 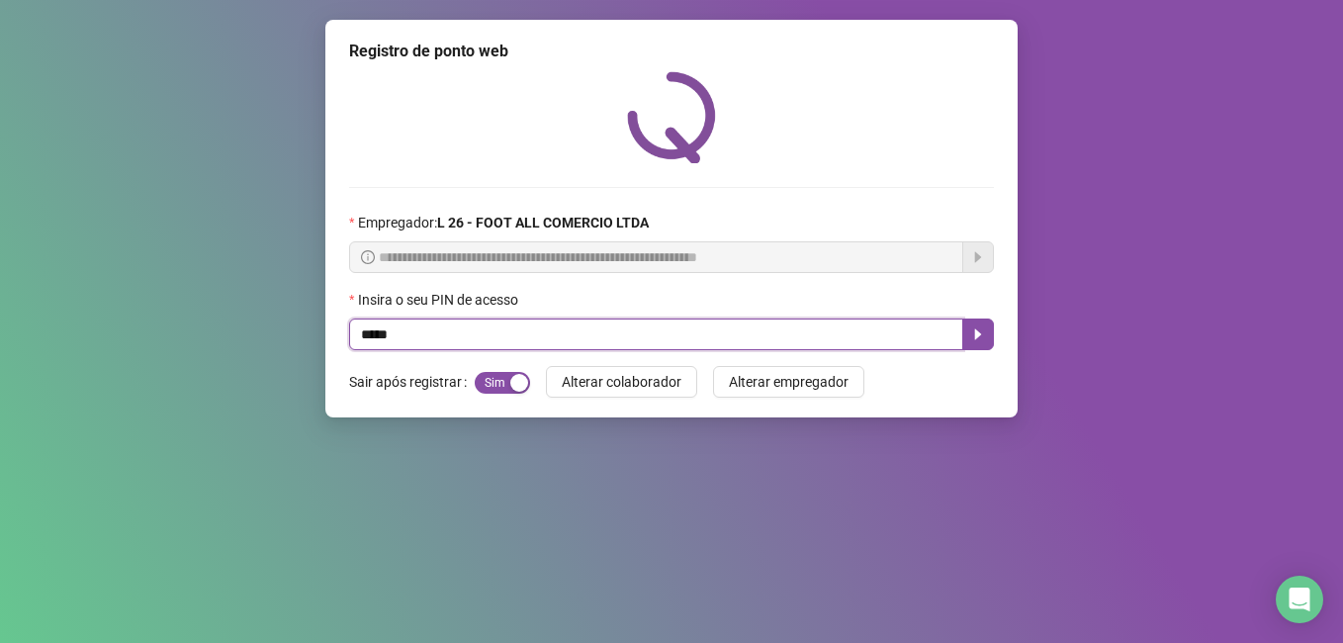 What do you see at coordinates (411, 382) in the screenshot?
I see `label: Sair após registrar` at bounding box center [411, 382].